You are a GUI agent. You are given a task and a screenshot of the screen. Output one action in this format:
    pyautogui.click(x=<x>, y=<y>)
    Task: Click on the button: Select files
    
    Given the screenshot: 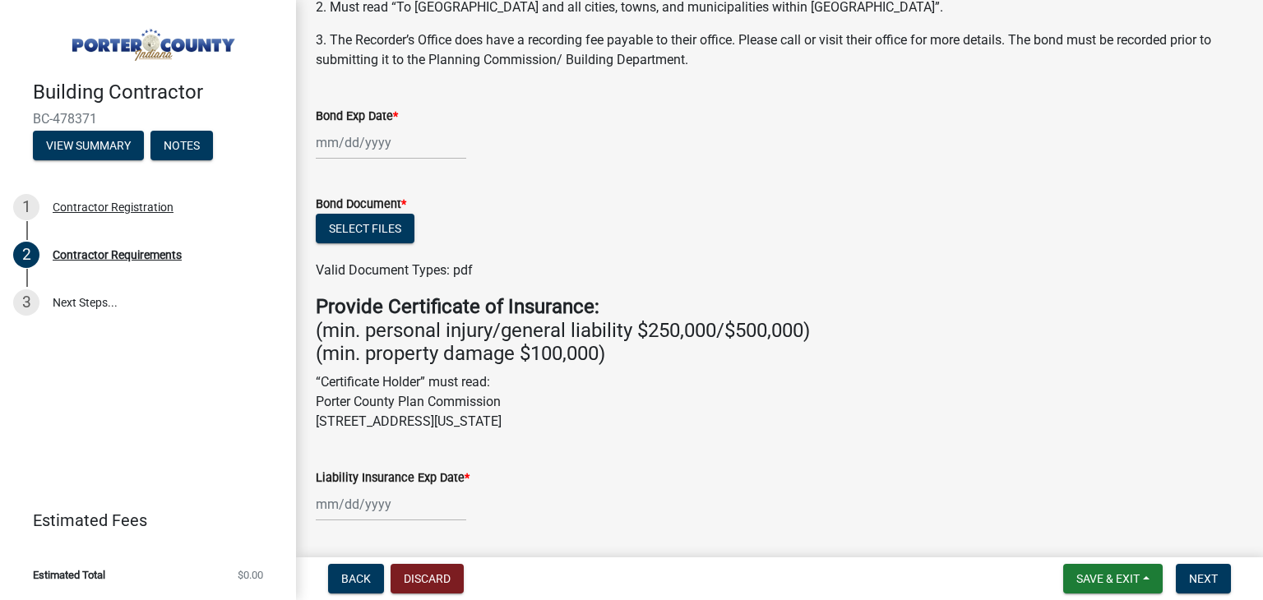 What is the action you would take?
    pyautogui.click(x=365, y=229)
    